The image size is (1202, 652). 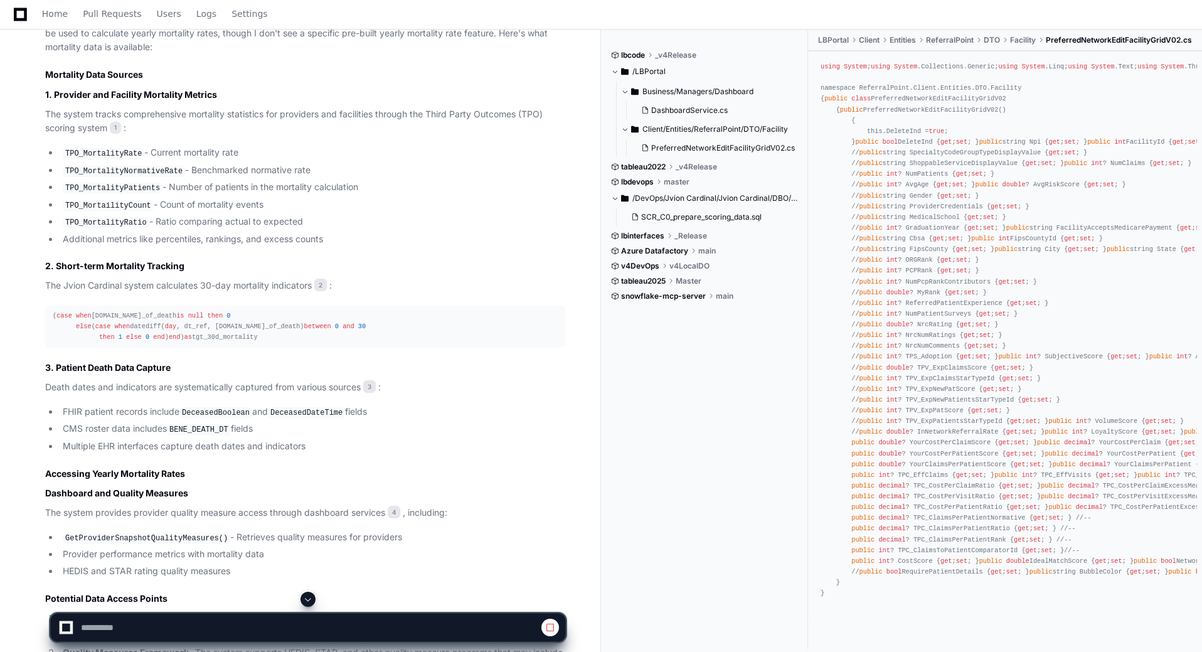 What do you see at coordinates (861, 99) in the screenshot?
I see `span: class` at bounding box center [861, 99].